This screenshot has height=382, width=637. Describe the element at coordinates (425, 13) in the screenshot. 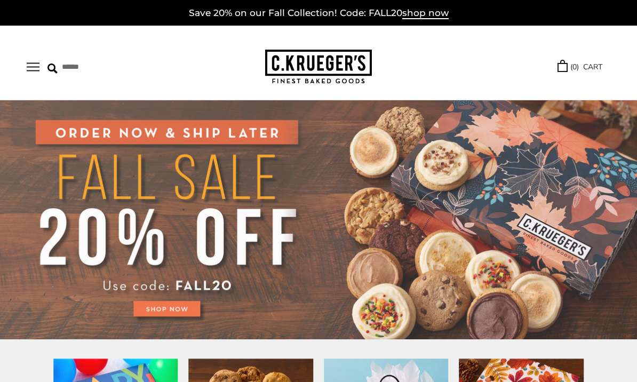

I see `span: shop now` at that location.